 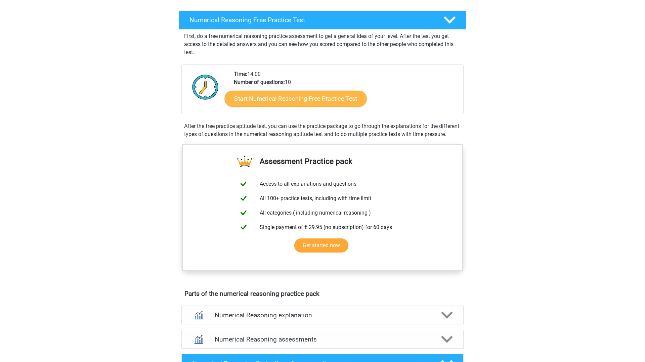 I want to click on h4: Parts of the numerical reasoning practice pack, so click(x=322, y=294).